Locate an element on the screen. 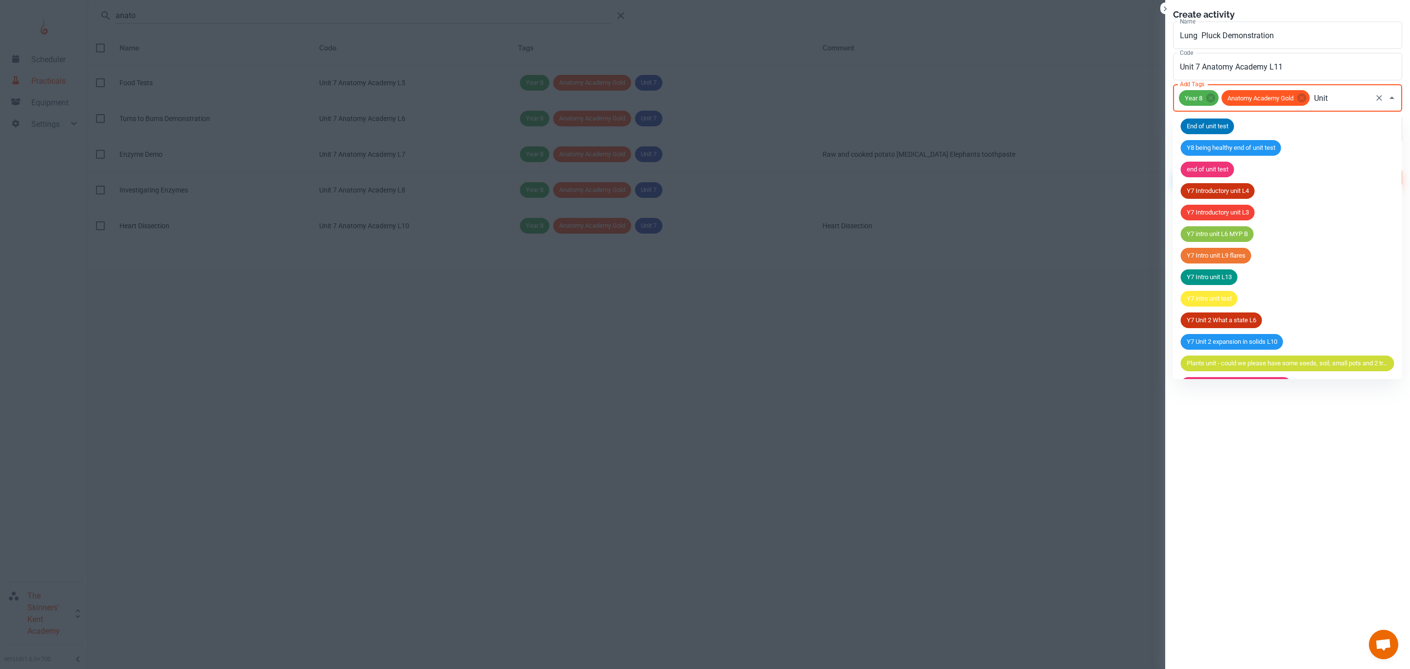 The width and height of the screenshot is (1410, 669). div: Open chat is located at coordinates (1384, 644).